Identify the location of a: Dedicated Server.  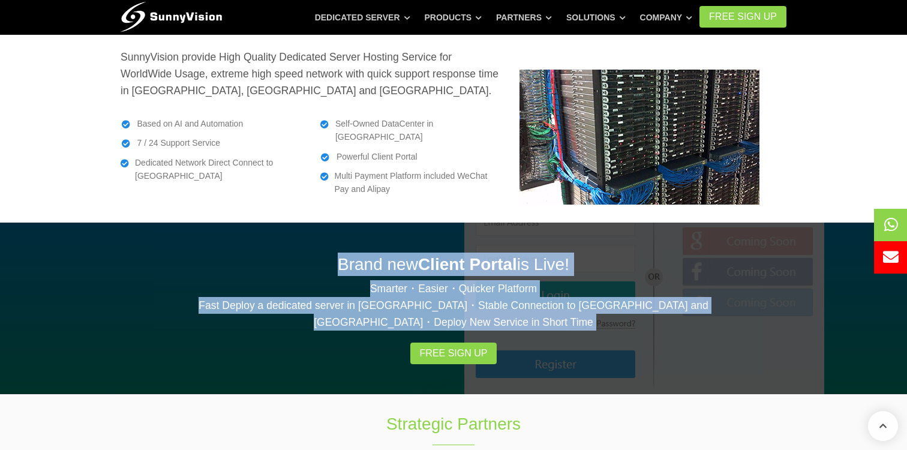
(362, 17).